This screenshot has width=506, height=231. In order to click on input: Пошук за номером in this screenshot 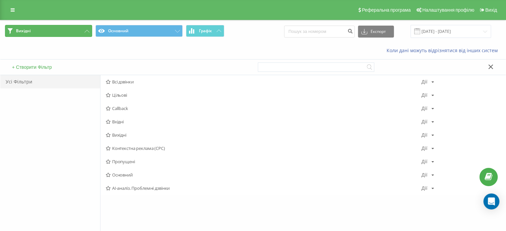, I will do `click(319, 32)`.